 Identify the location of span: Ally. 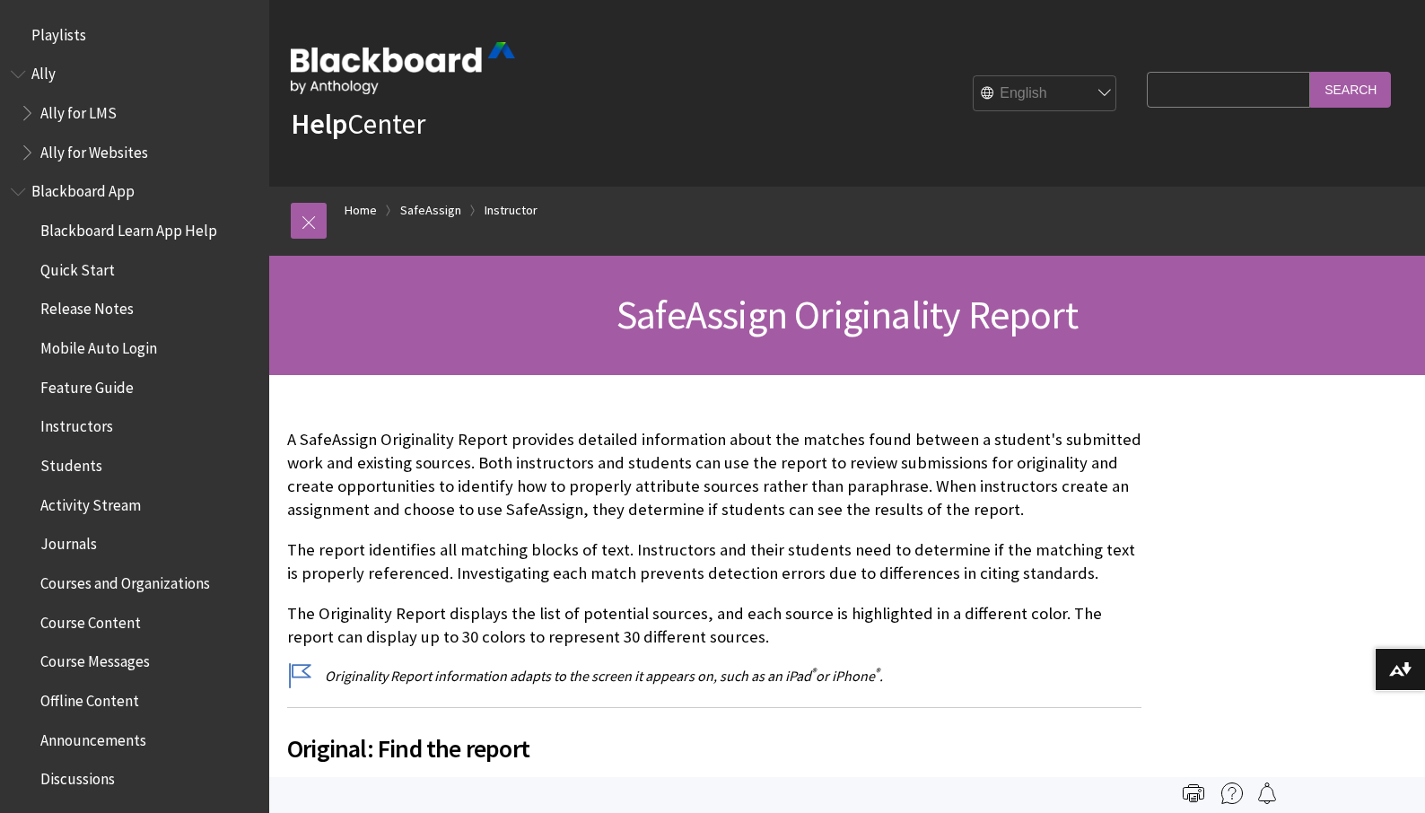
(43, 71).